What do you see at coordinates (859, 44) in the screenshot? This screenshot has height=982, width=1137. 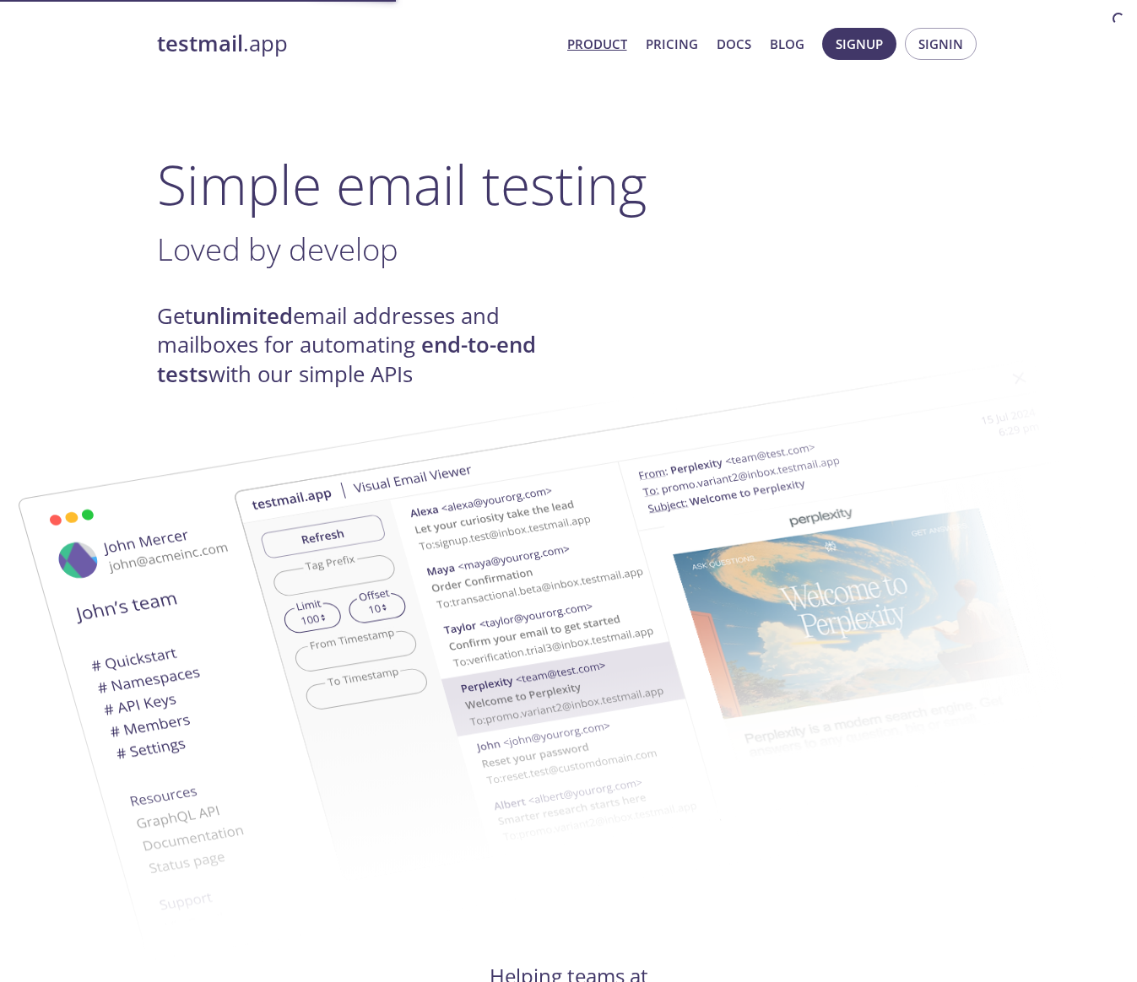 I see `button: Signup` at bounding box center [859, 44].